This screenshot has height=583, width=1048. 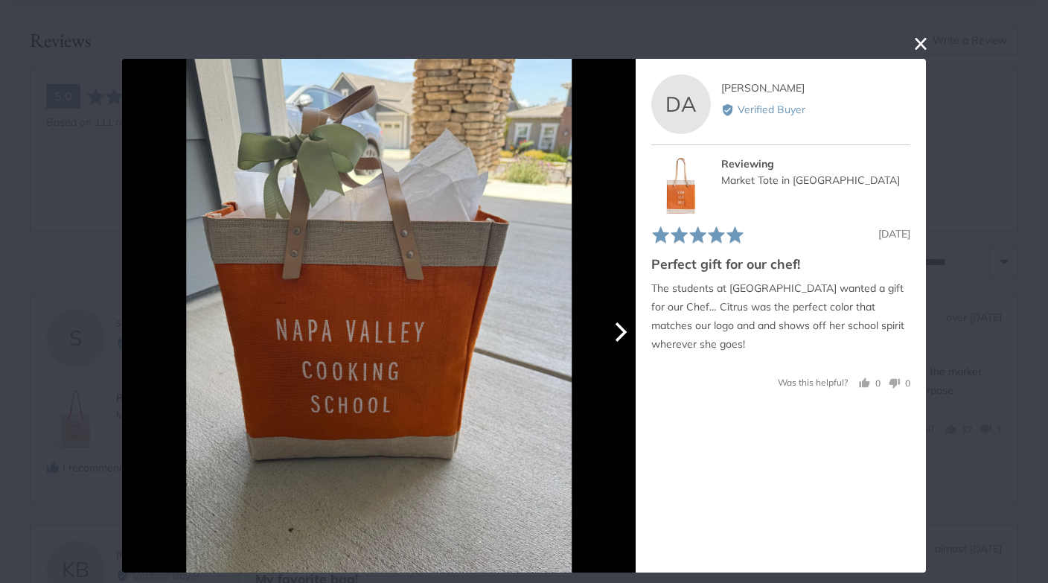 What do you see at coordinates (681, 185) in the screenshot?
I see `img: Market Tote in Citrus` at bounding box center [681, 185].